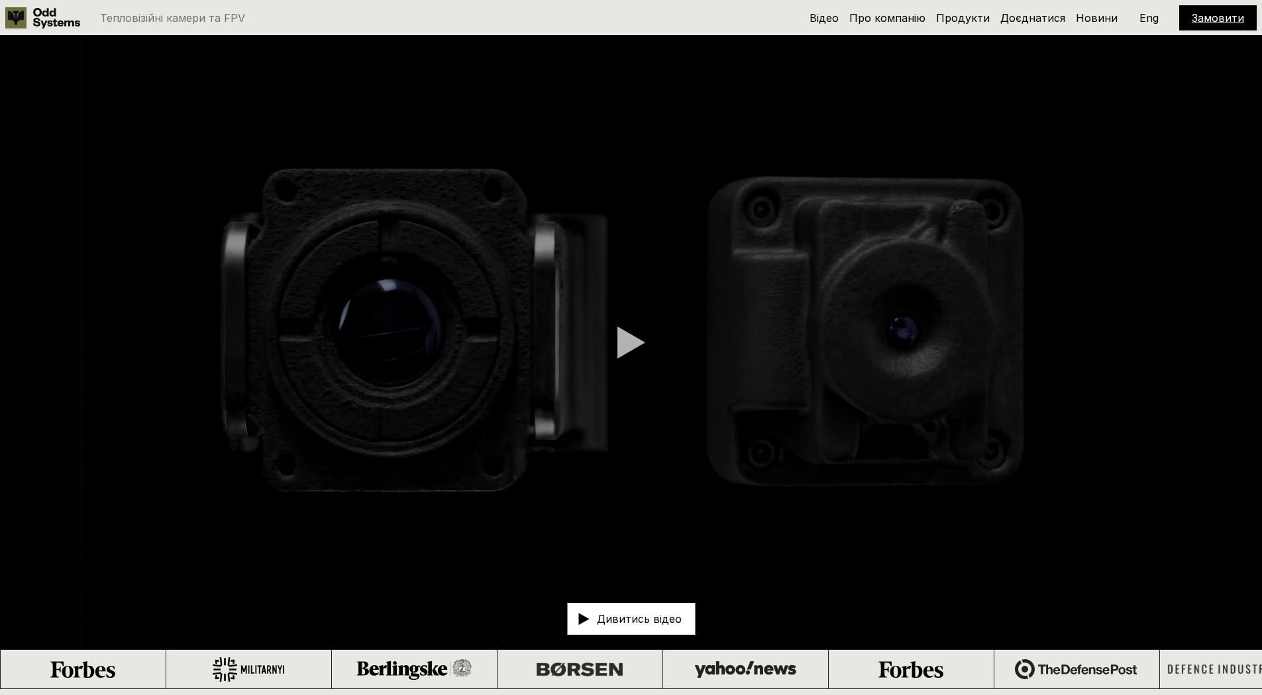  Describe the element at coordinates (963, 18) in the screenshot. I see `a: Продукти` at that location.